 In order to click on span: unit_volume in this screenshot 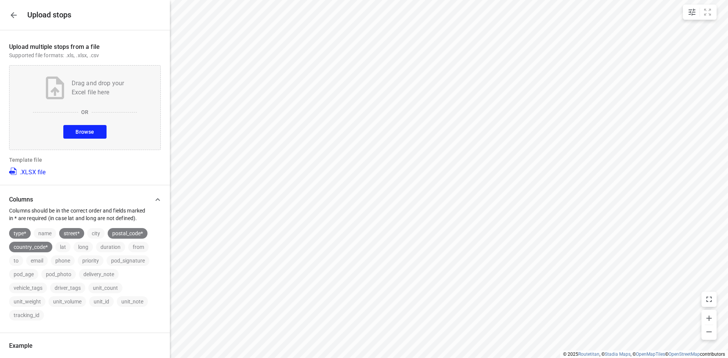, I will do `click(67, 302)`.